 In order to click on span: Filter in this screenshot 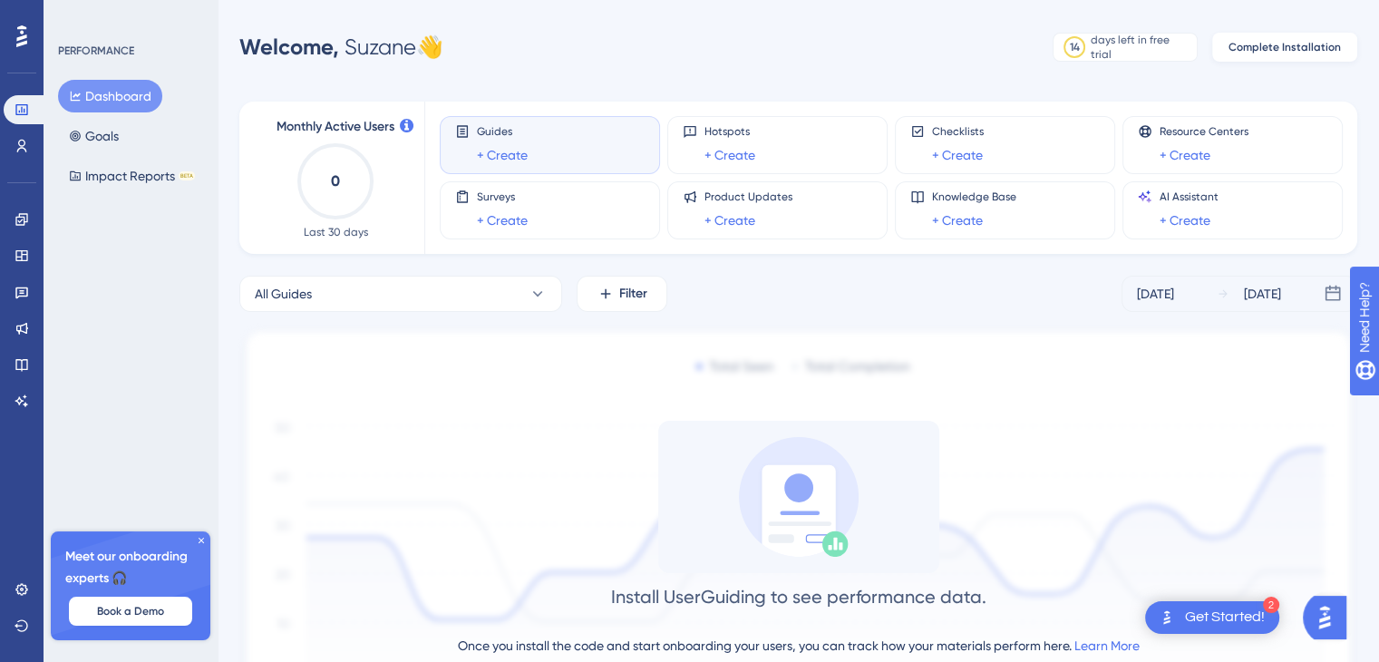, I will do `click(633, 294)`.